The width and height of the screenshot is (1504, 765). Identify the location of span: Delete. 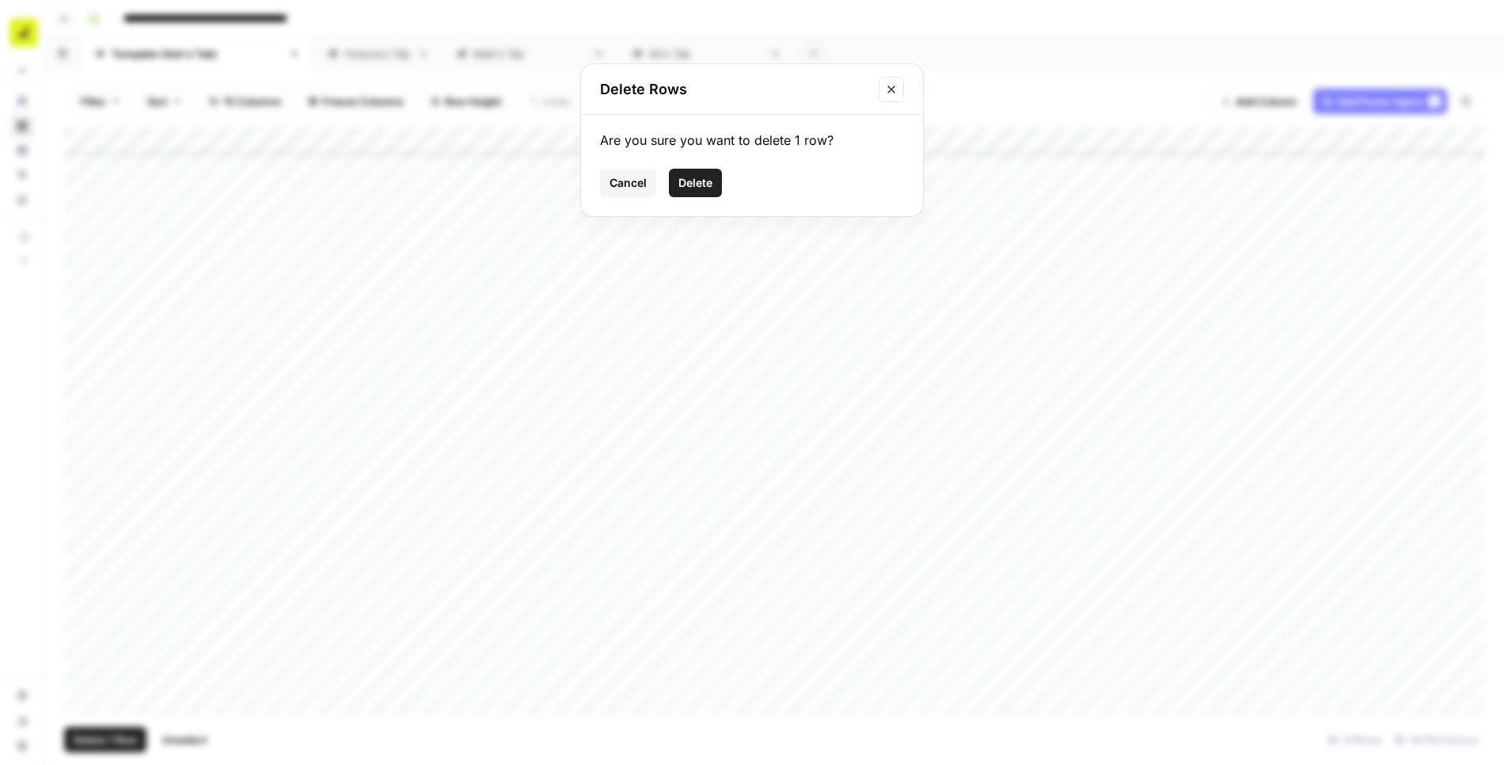
(695, 183).